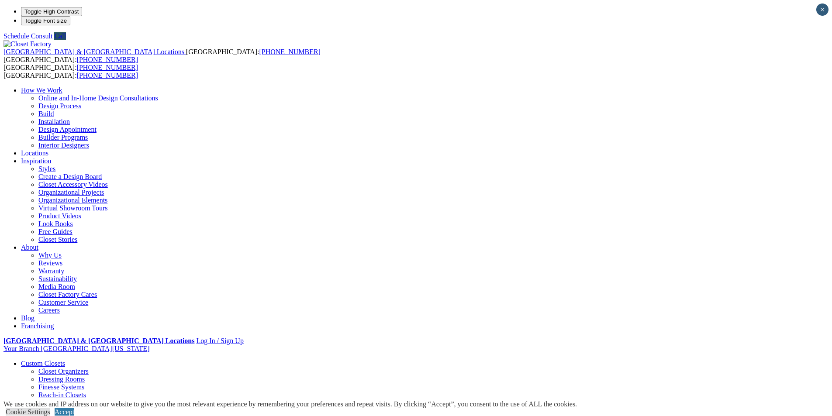 The image size is (832, 416). What do you see at coordinates (58, 279) in the screenshot?
I see `a: Sustainability` at bounding box center [58, 279].